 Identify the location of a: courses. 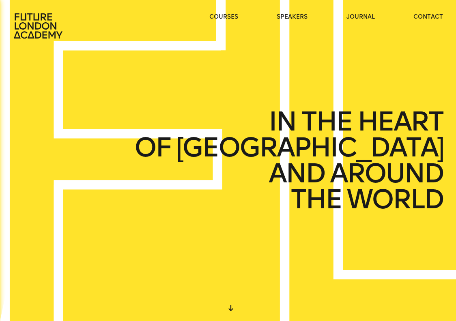
(224, 17).